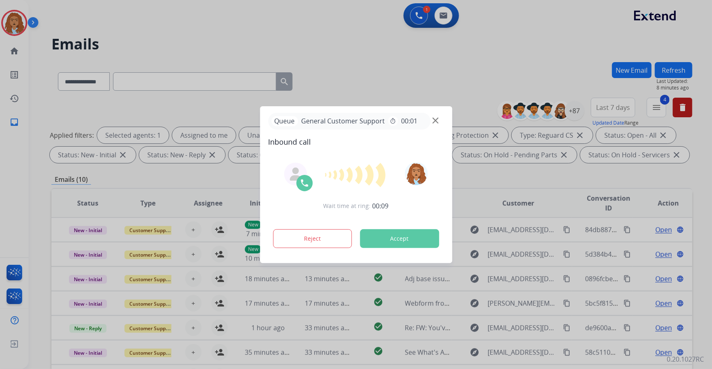  Describe the element at coordinates (343, 121) in the screenshot. I see `span: General Customer Support` at that location.